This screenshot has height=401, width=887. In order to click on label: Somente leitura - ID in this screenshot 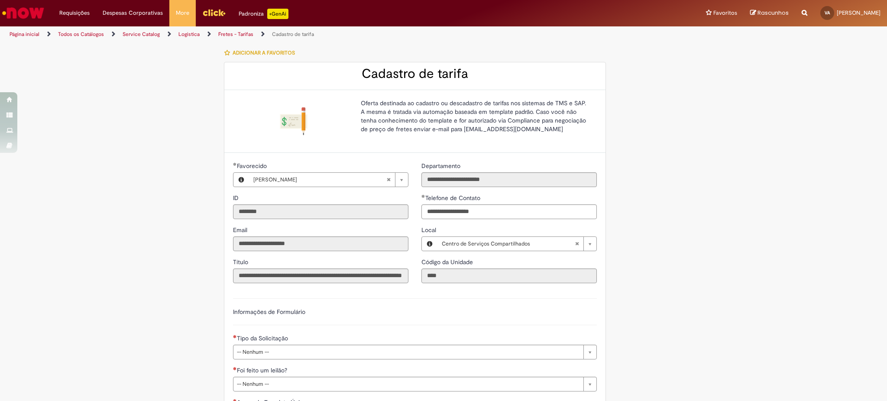, I will do `click(236, 198)`.